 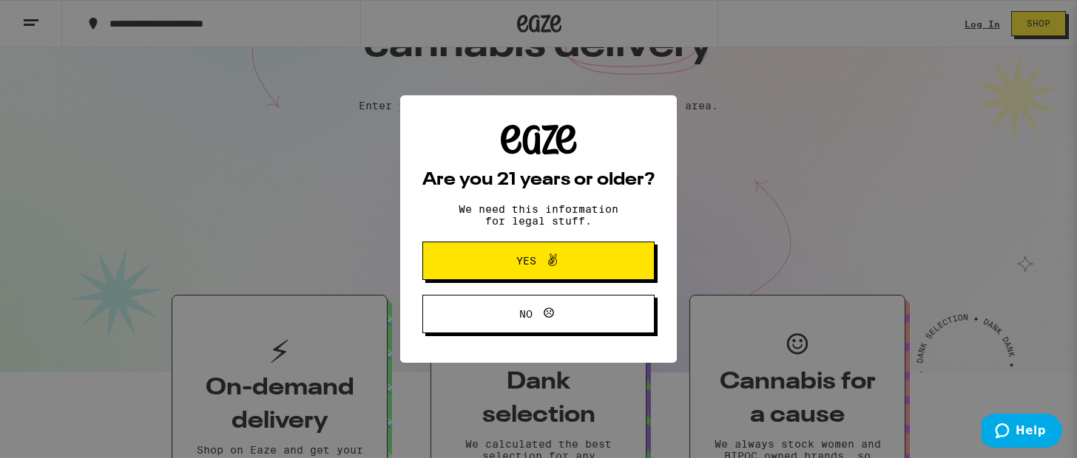 What do you see at coordinates (538, 180) in the screenshot?
I see `h2: Are you 21 years or older?` at bounding box center [538, 180].